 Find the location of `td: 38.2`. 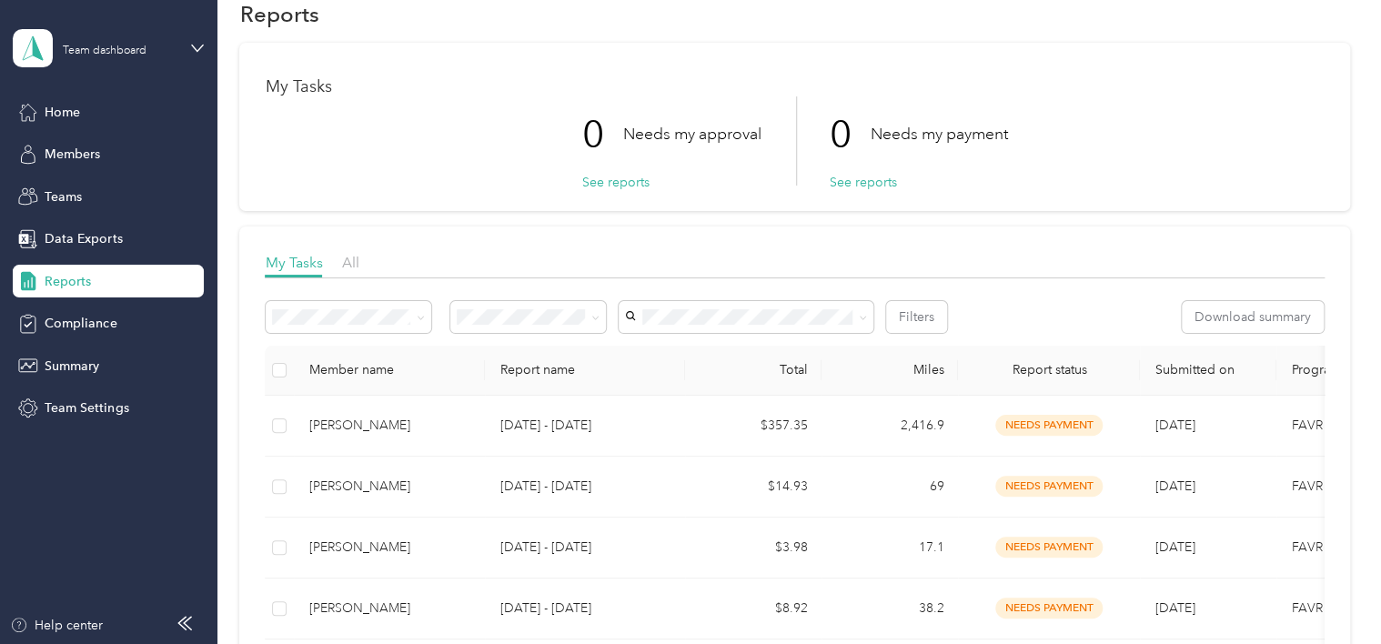

td: 38.2 is located at coordinates (890, 608).